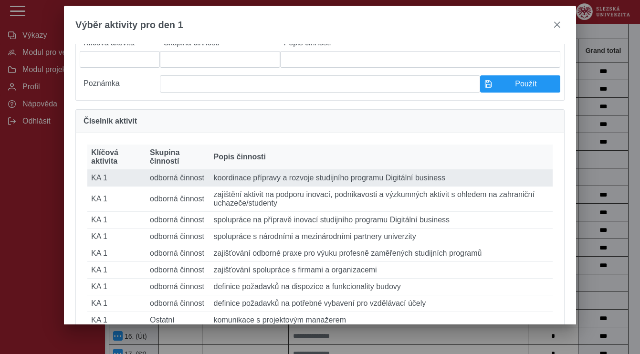  What do you see at coordinates (120, 84) in the screenshot?
I see `label: Poznámka` at bounding box center [120, 84].